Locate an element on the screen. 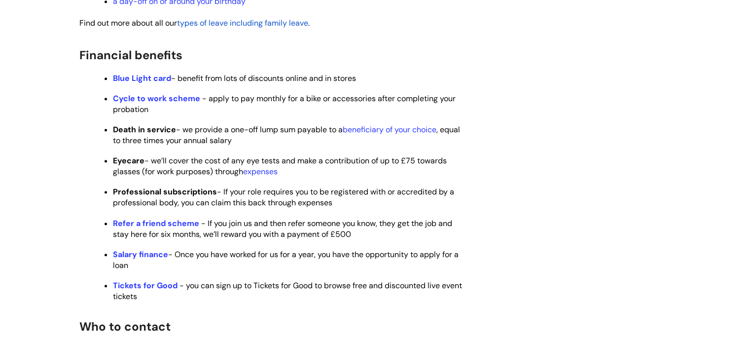 The image size is (750, 343). strong: Tickets for Good is located at coordinates (145, 285).